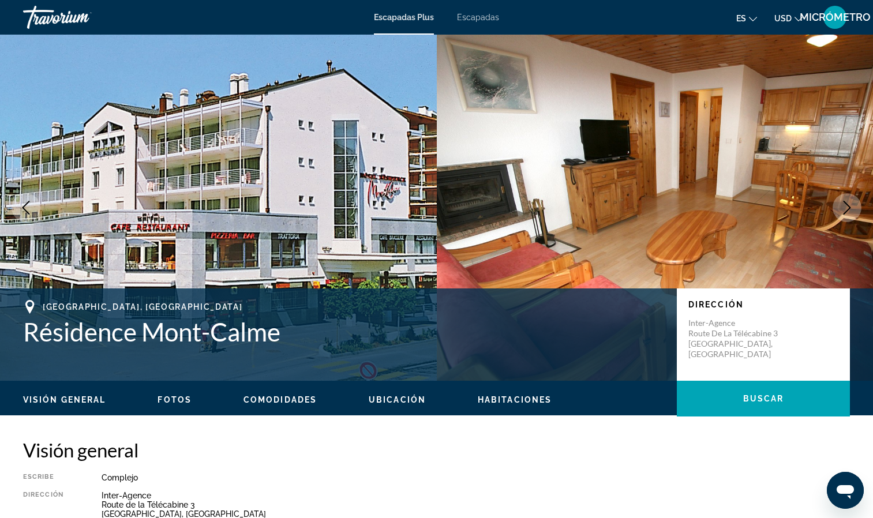  Describe the element at coordinates (788, 18) in the screenshot. I see `button: Cambiar moneda` at that location.